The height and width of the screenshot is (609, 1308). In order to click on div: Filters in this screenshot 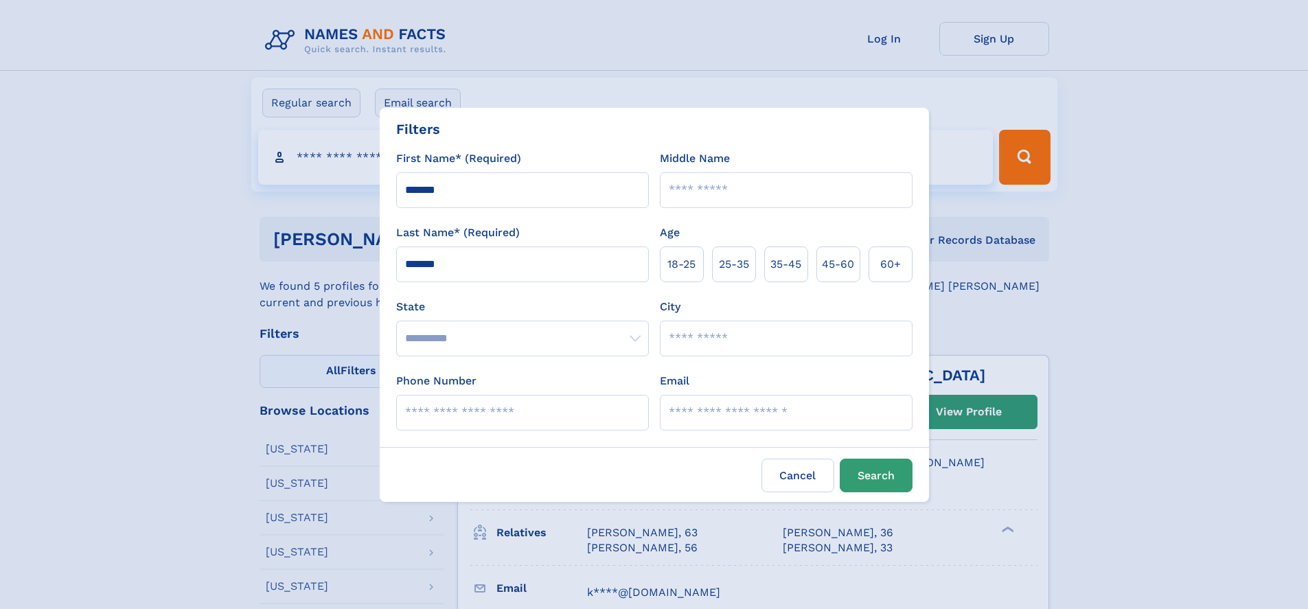, I will do `click(418, 129)`.